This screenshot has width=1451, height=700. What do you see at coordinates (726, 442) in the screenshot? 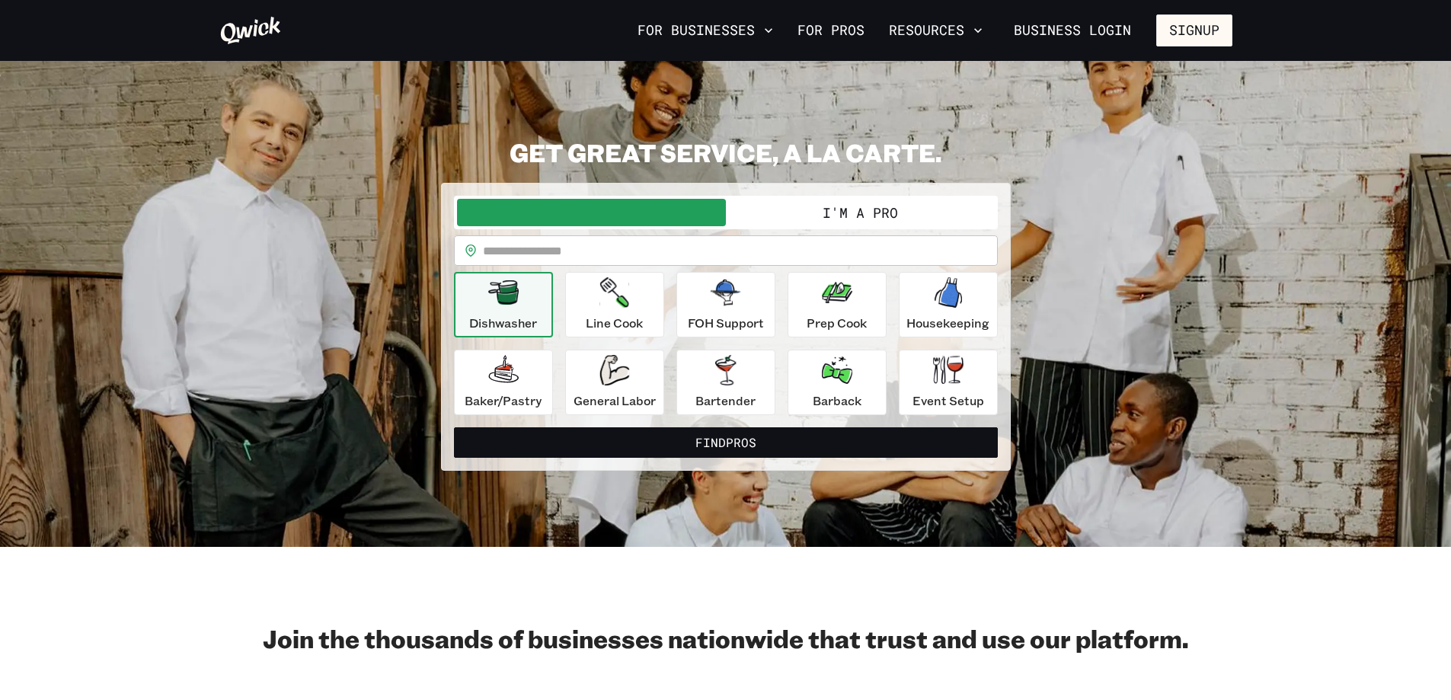
I see `button: FindPros` at bounding box center [726, 442].